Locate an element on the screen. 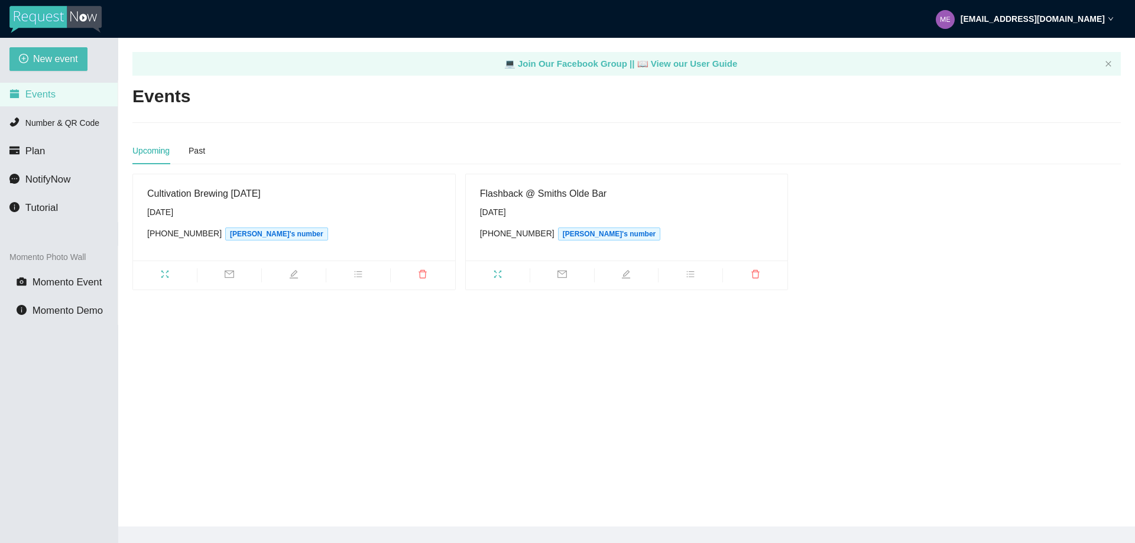 The width and height of the screenshot is (1135, 543). span: Events is located at coordinates (40, 94).